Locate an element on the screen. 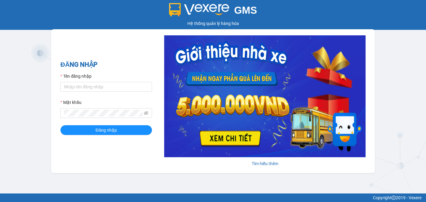  label: Mật khẩu is located at coordinates (71, 103).